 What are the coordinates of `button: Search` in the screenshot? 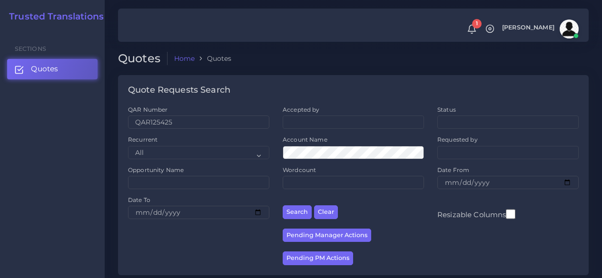 It's located at (297, 212).